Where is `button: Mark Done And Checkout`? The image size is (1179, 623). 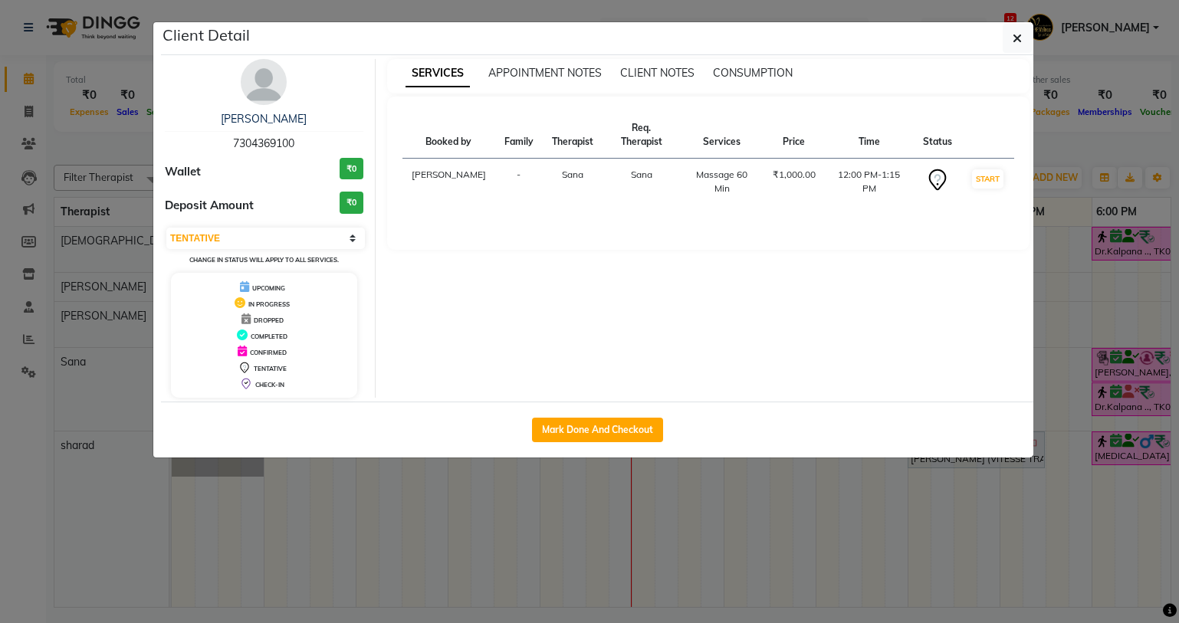
button: Mark Done And Checkout is located at coordinates (597, 430).